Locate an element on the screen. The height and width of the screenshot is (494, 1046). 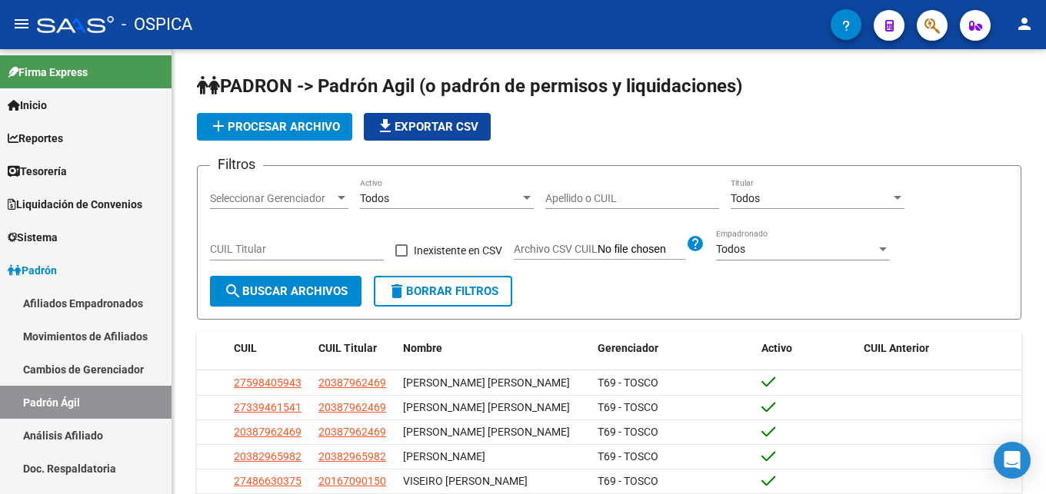
span: - OSPICA is located at coordinates (157, 25).